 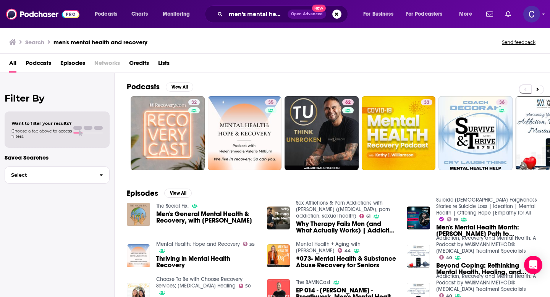 What do you see at coordinates (38, 65) in the screenshot?
I see `a: Podcasts` at bounding box center [38, 65].